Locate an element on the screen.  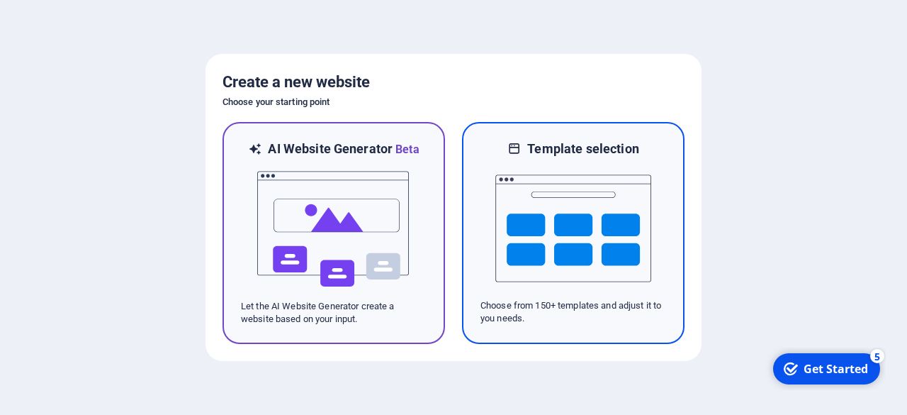
div: 5 is located at coordinates (112, 9).